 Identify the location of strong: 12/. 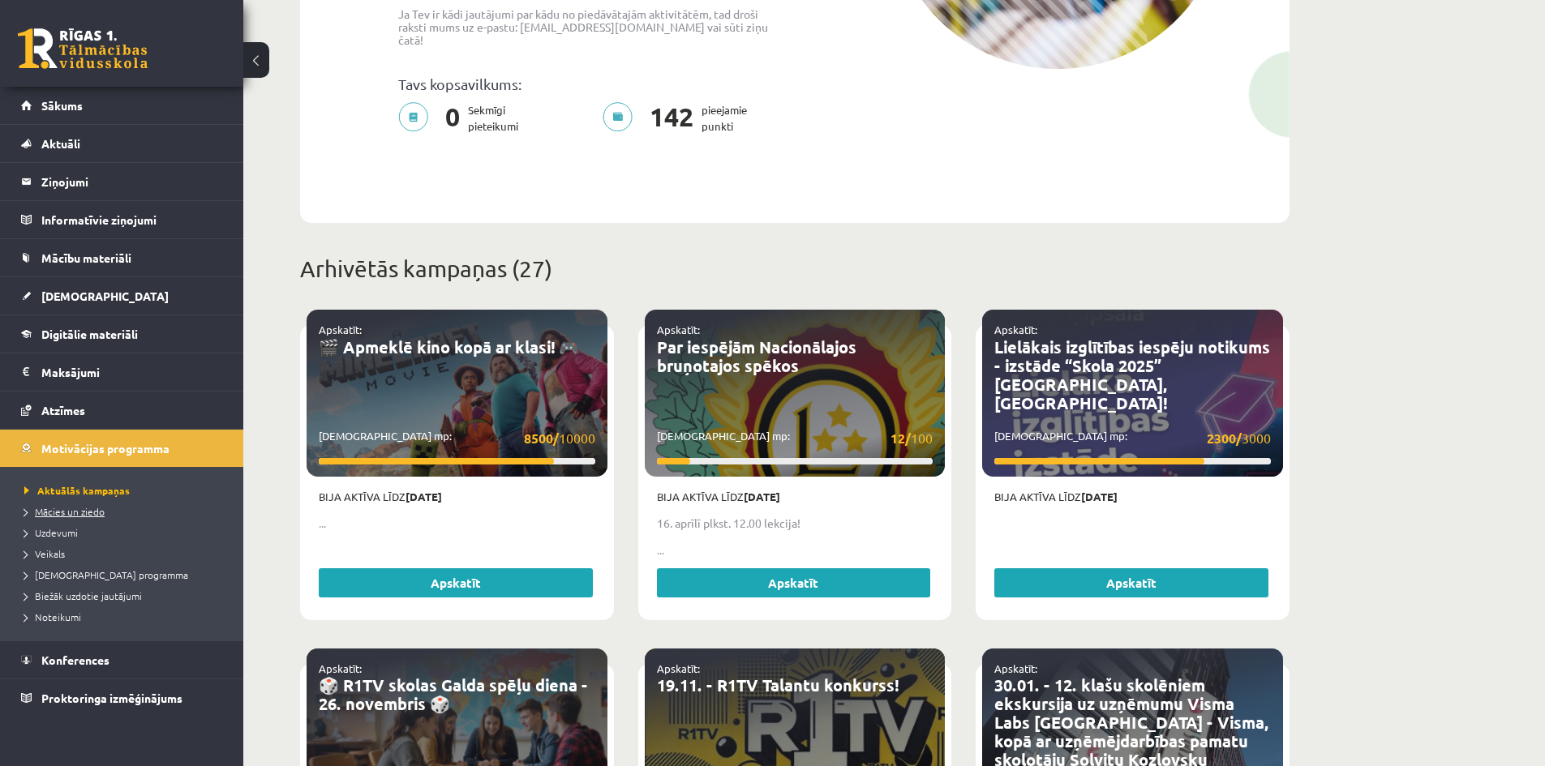
(900, 438).